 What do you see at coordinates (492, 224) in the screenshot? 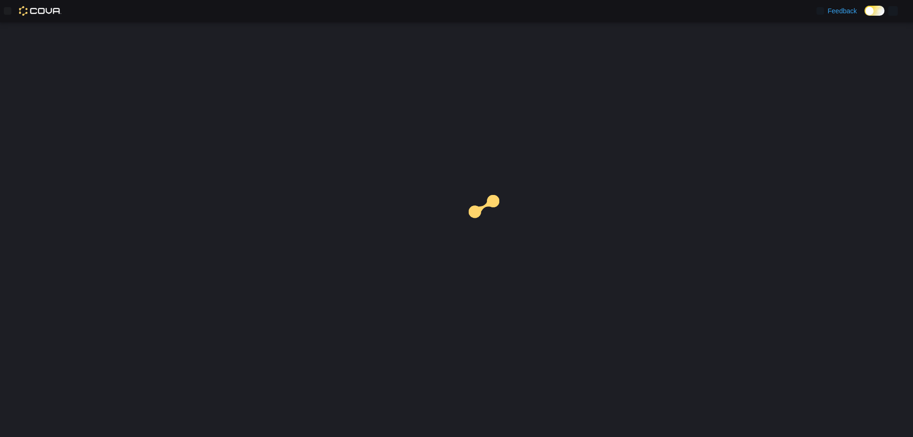
I see `img: cova-loader` at bounding box center [492, 224].